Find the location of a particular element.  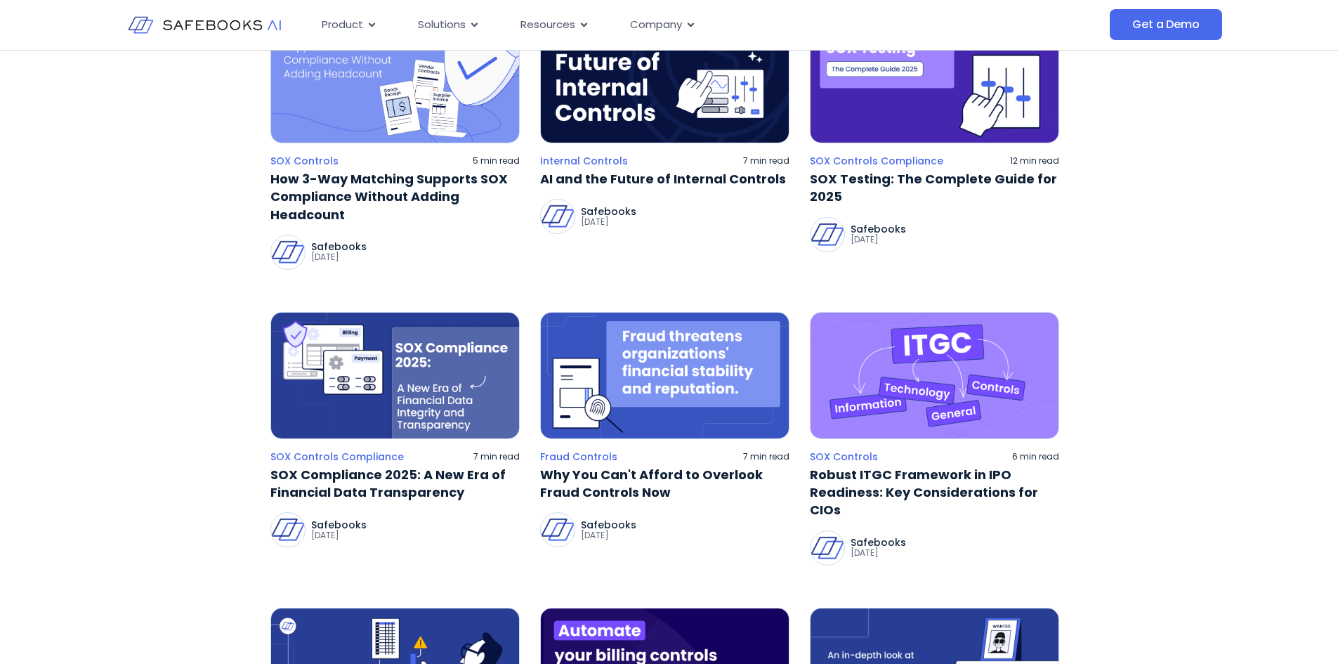

img: a pair of masks with the words how 3 - way matching supports sox to is located at coordinates (395, 79).